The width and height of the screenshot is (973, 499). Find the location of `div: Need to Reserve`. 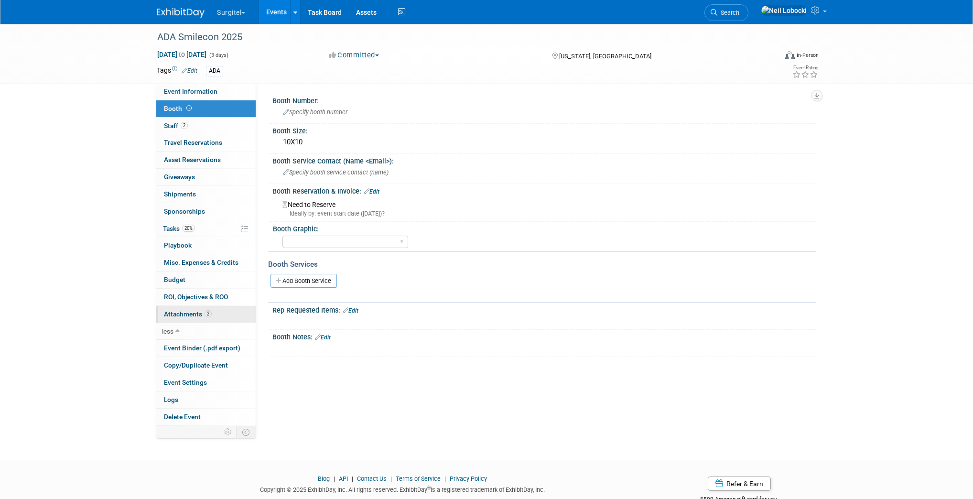

div: Need to Reserve is located at coordinates (545, 208).